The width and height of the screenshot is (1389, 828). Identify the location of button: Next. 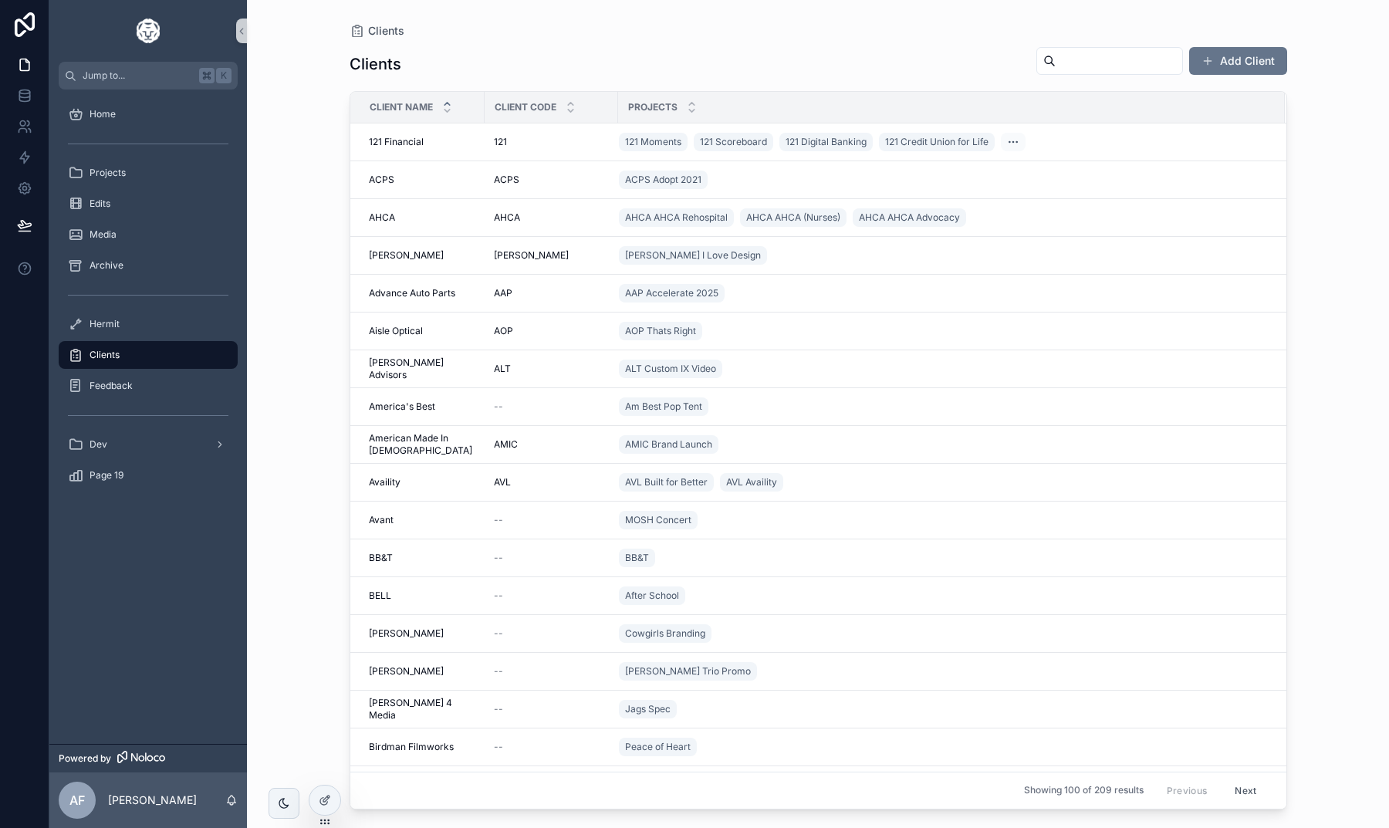
(1245, 790).